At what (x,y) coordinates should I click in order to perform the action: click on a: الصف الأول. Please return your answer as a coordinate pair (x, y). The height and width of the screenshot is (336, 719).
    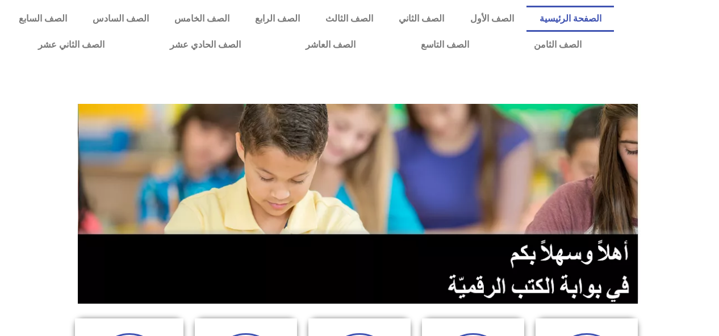
    Looking at the image, I should click on (492, 19).